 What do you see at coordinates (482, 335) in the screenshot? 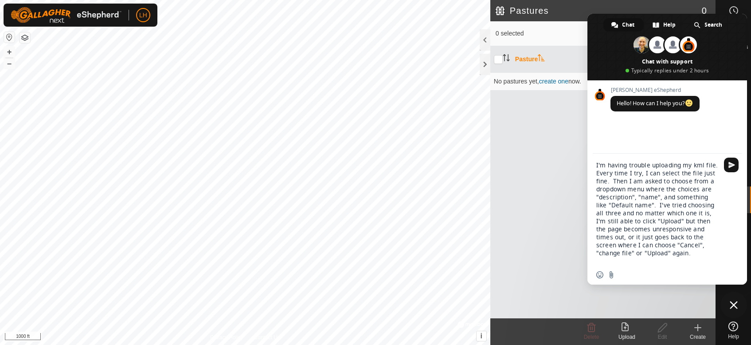
I see `span: i` at bounding box center [482, 335].